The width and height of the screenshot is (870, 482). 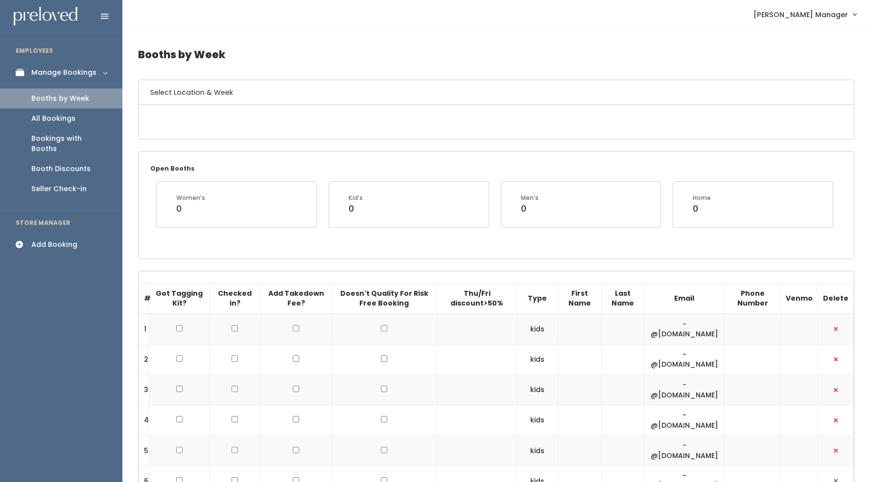 What do you see at coordinates (61, 169) in the screenshot?
I see `div: Booth Discounts` at bounding box center [61, 169].